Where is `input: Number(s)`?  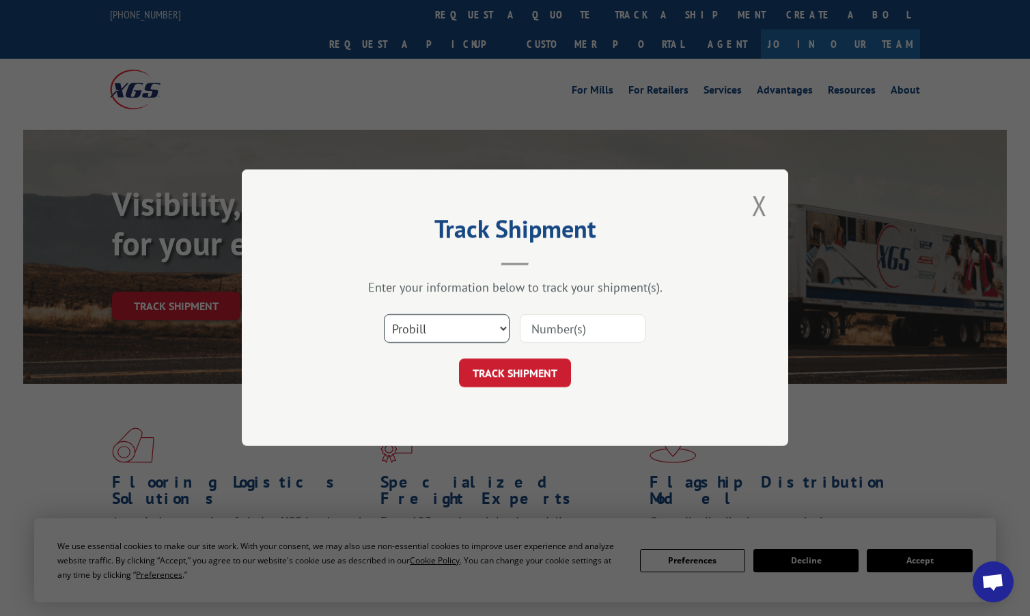
input: Number(s) is located at coordinates (582, 329).